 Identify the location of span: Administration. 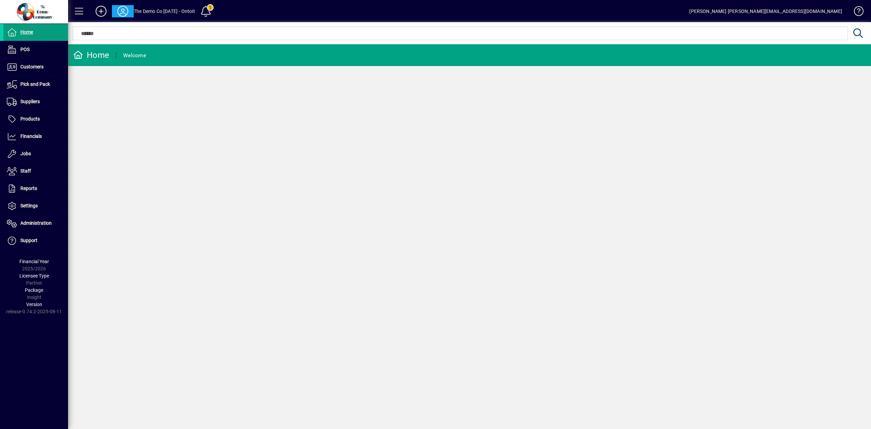
(36, 223).